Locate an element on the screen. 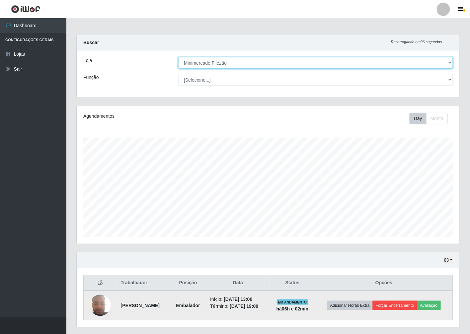  div: First group is located at coordinates (428, 118).